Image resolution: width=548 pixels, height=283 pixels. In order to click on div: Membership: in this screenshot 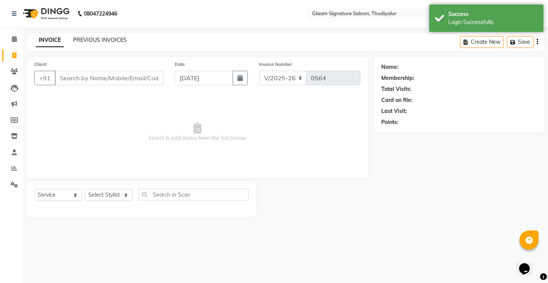, I will do `click(398, 78)`.